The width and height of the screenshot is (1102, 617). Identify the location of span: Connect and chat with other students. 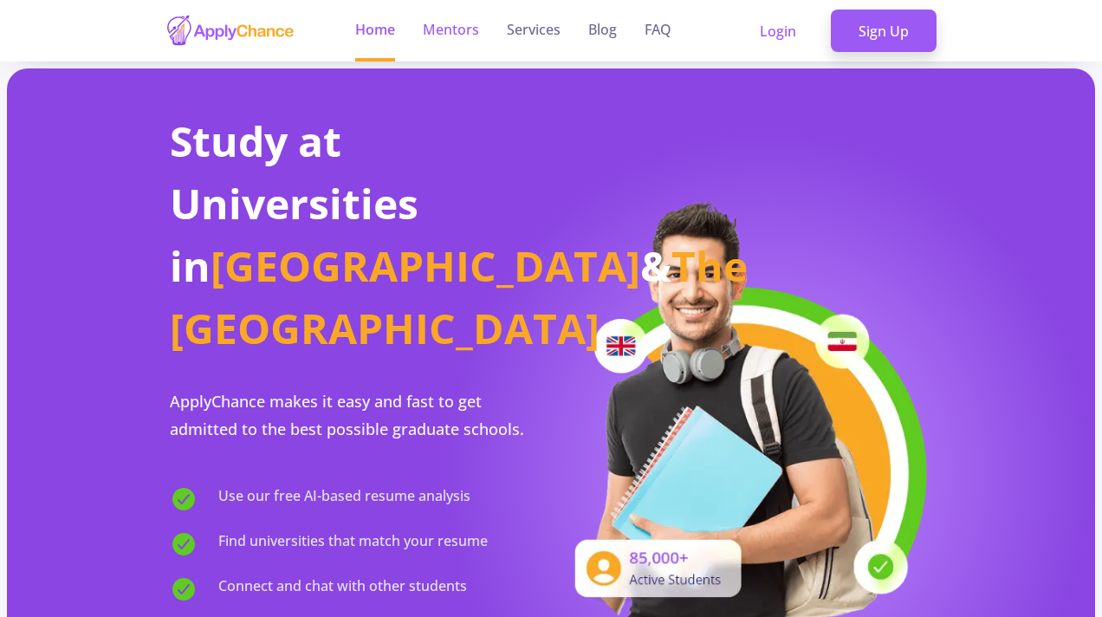
(342, 589).